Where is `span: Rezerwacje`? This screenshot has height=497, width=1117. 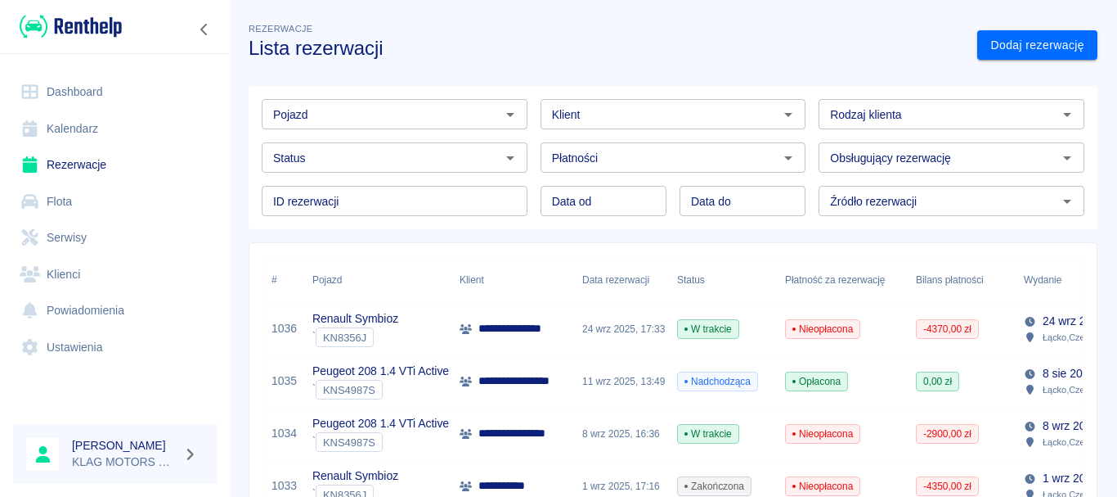 span: Rezerwacje is located at coordinates (281, 29).